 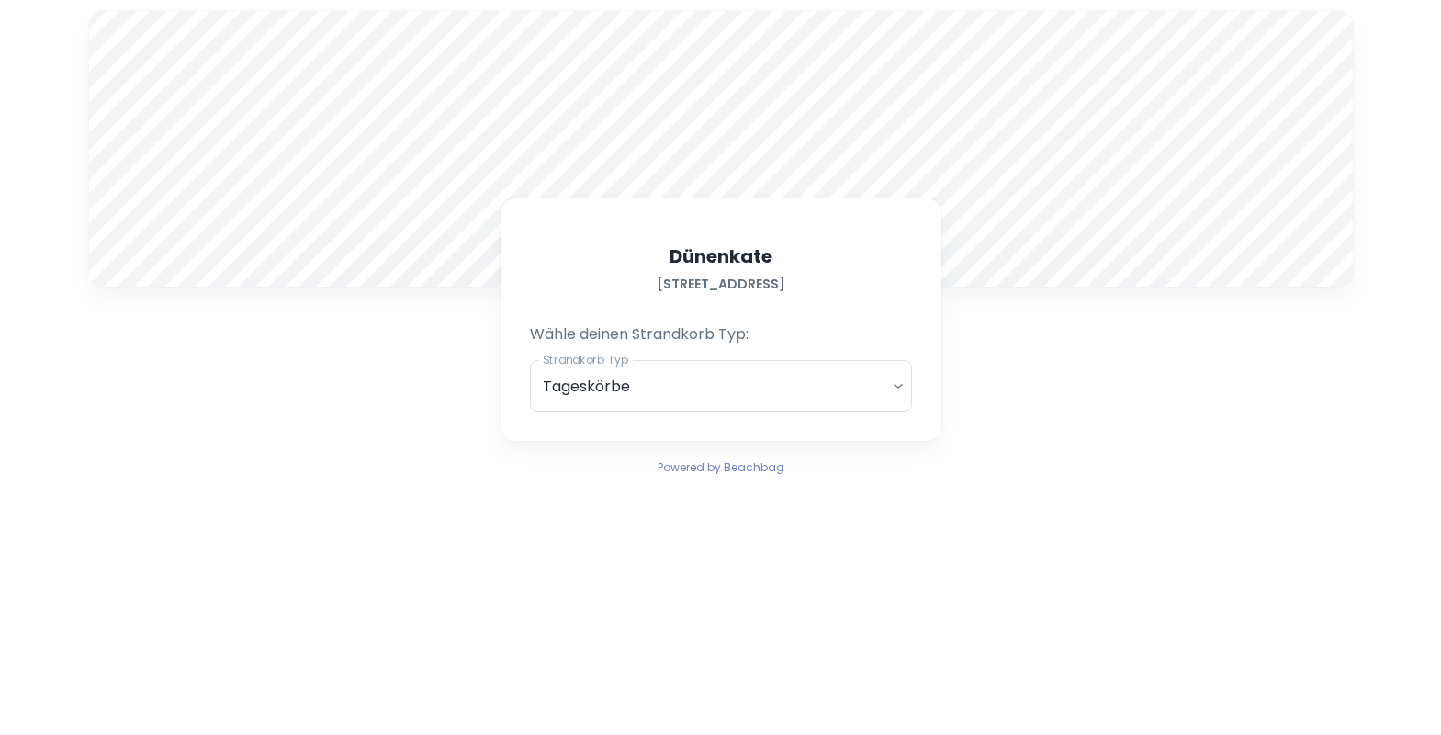 What do you see at coordinates (721, 334) in the screenshot?
I see `p: Wähle deinen Strandkorb Typ:` at bounding box center [721, 334].